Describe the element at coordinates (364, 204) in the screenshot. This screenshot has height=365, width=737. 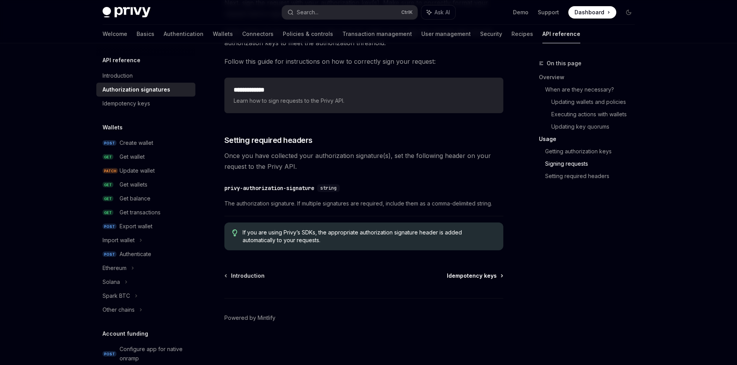
I see `span: The authorization signature. If multiple signatures are required, include them as a comma-delimit...` at that location.